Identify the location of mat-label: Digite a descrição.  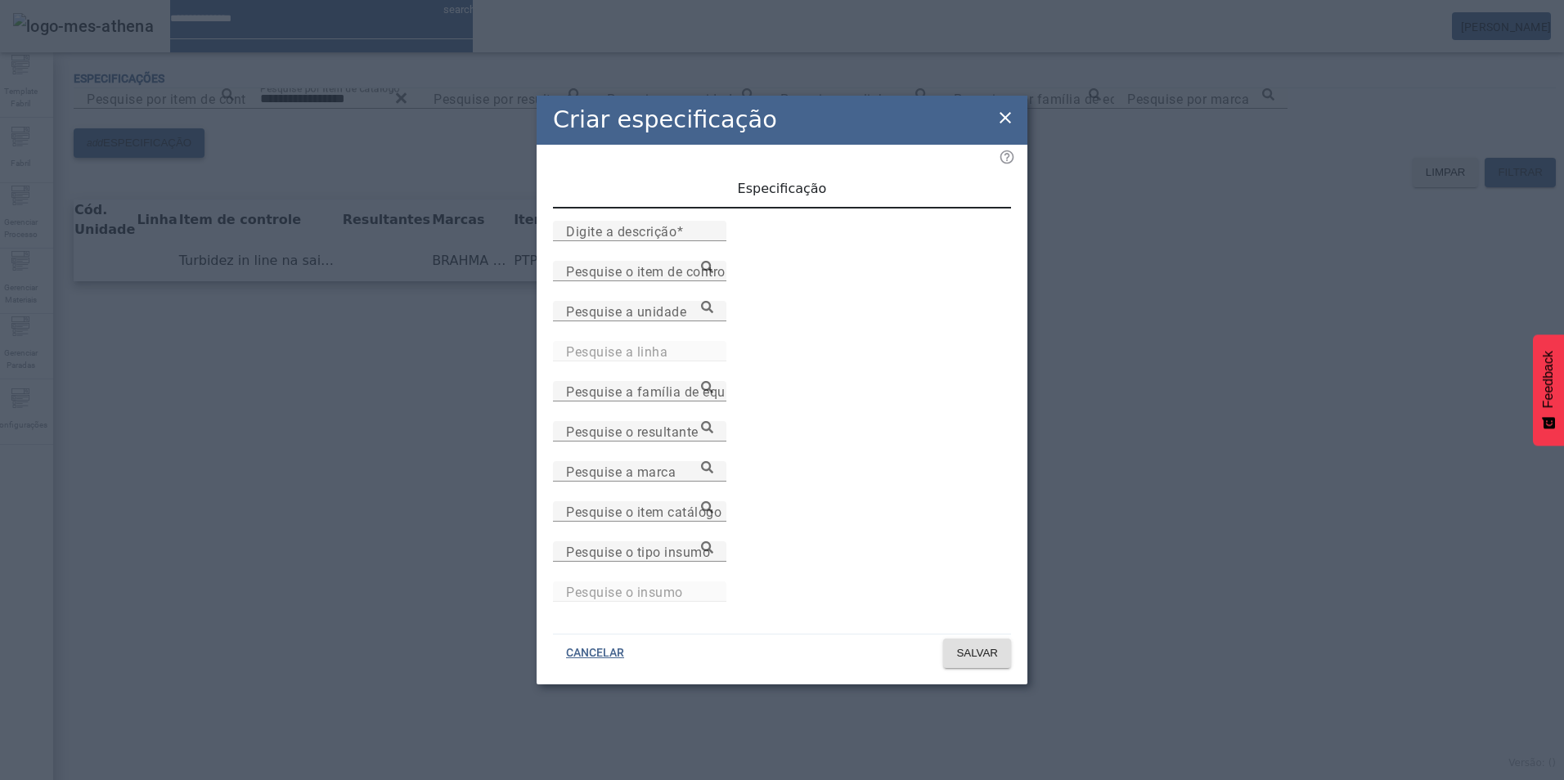
(621, 231).